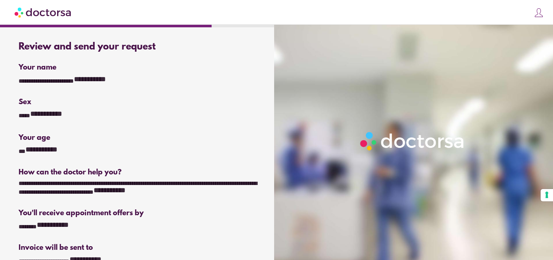 The width and height of the screenshot is (553, 260). I want to click on div: Invoice will be sent to, so click(138, 248).